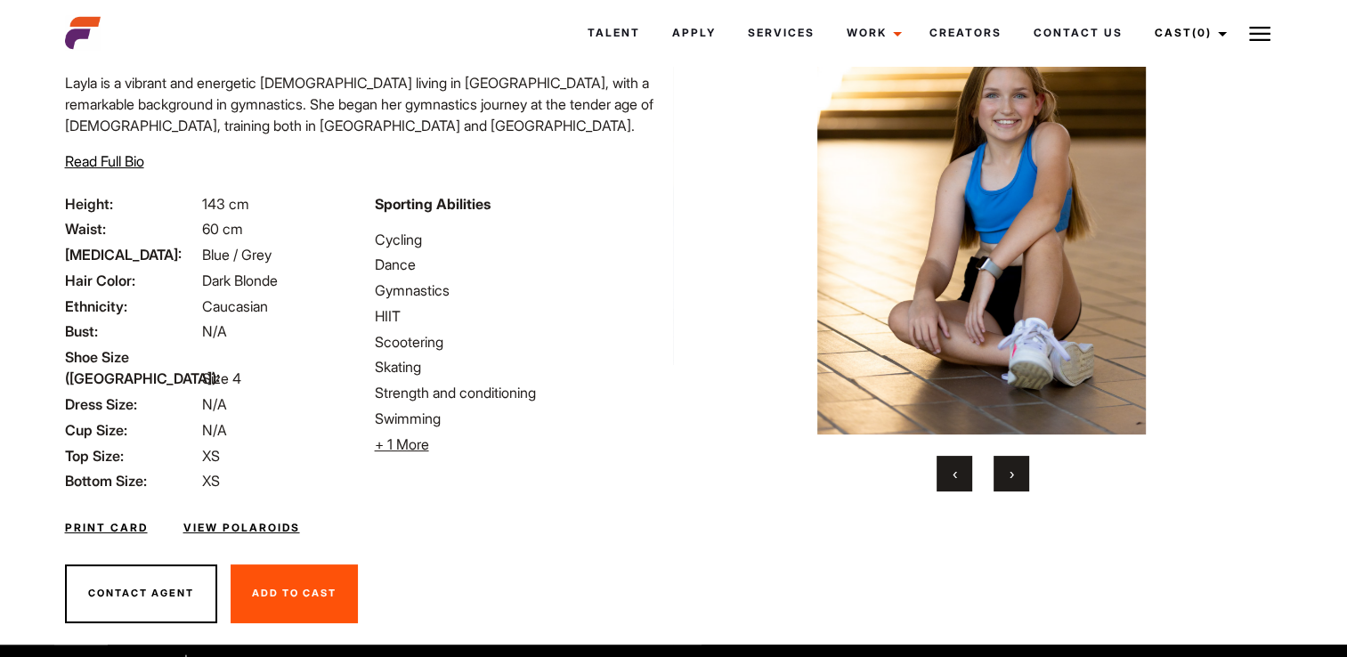  What do you see at coordinates (106, 528) in the screenshot?
I see `a: Print Card` at bounding box center [106, 528].